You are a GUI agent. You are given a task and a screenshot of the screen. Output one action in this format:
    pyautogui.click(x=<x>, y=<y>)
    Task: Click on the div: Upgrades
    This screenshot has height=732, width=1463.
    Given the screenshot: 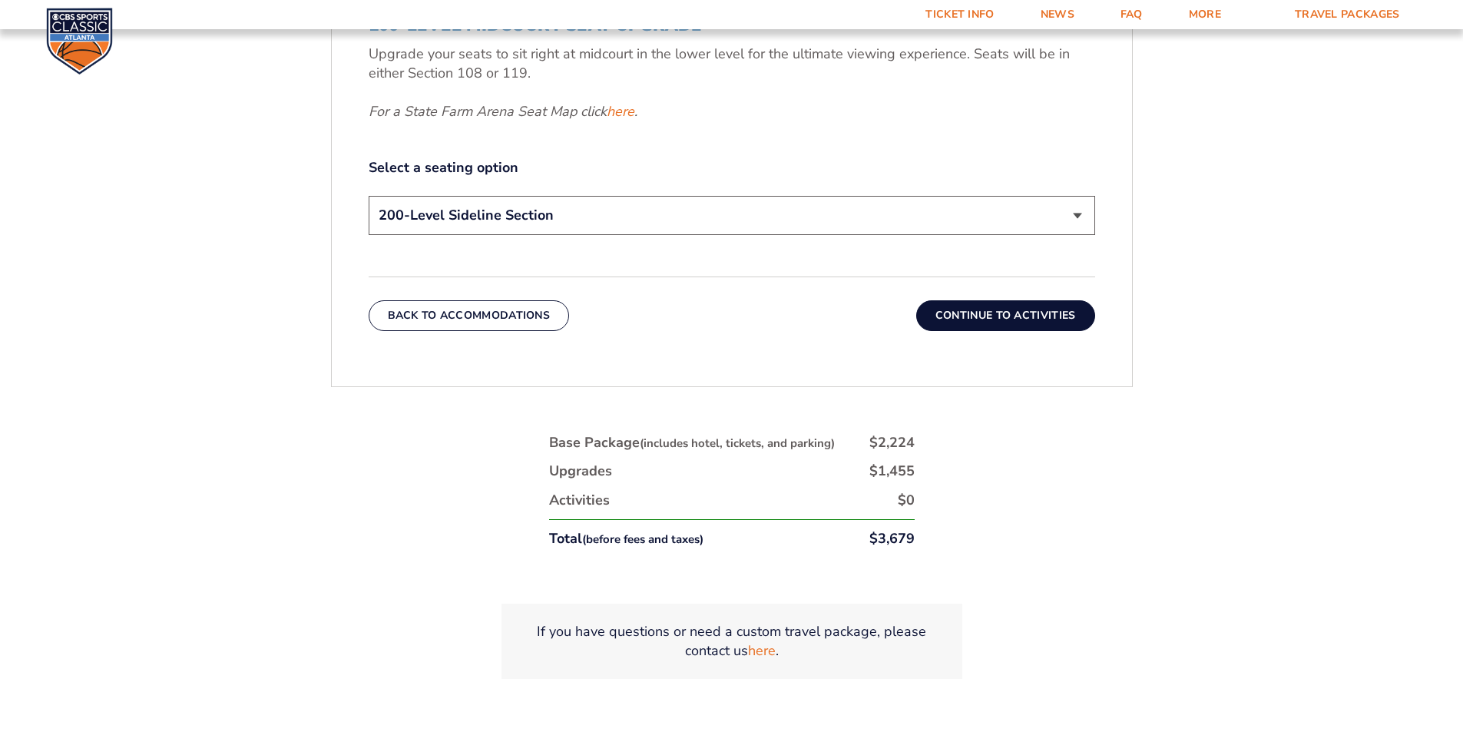 What is the action you would take?
    pyautogui.click(x=581, y=471)
    